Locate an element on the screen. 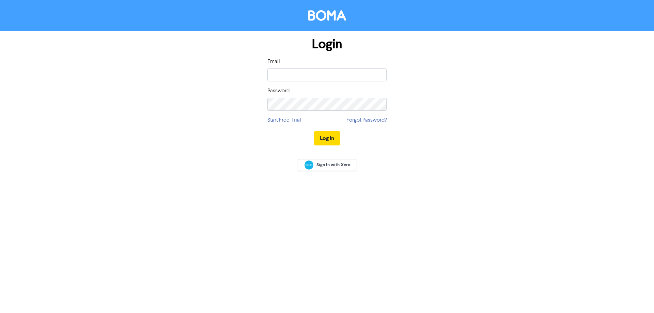 The height and width of the screenshot is (313, 654). img: Xero logo is located at coordinates (309, 165).